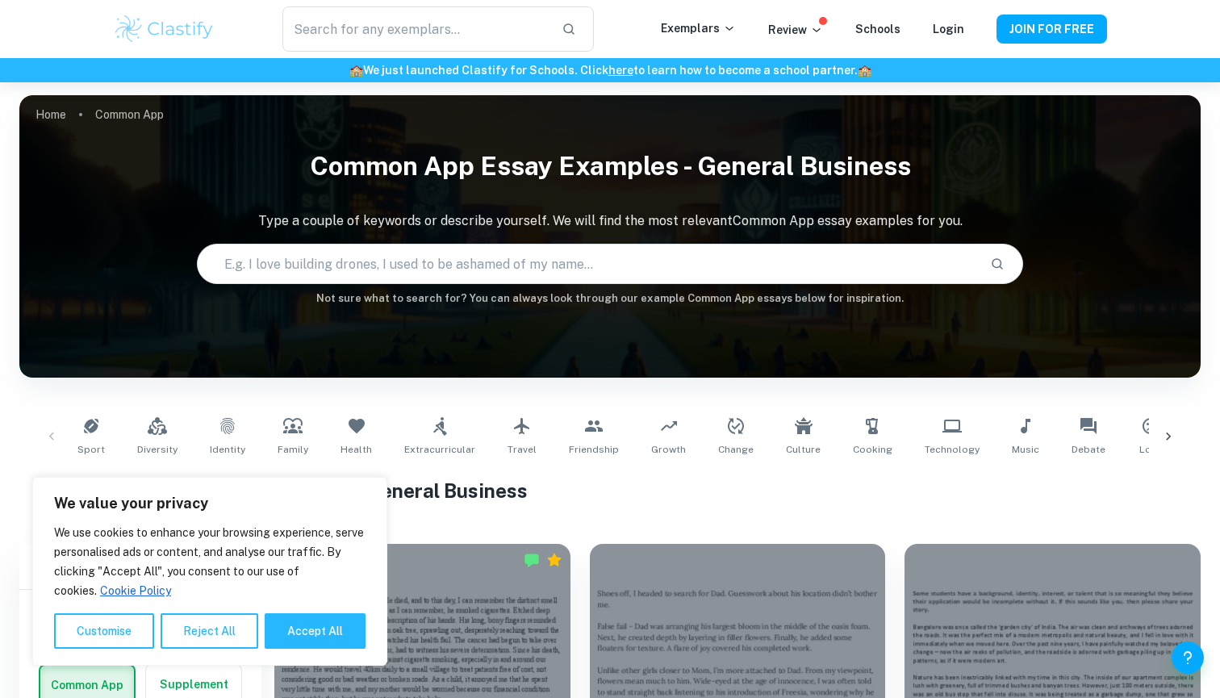 The height and width of the screenshot is (698, 1220). What do you see at coordinates (315, 631) in the screenshot?
I see `button: Accept All` at bounding box center [315, 631].